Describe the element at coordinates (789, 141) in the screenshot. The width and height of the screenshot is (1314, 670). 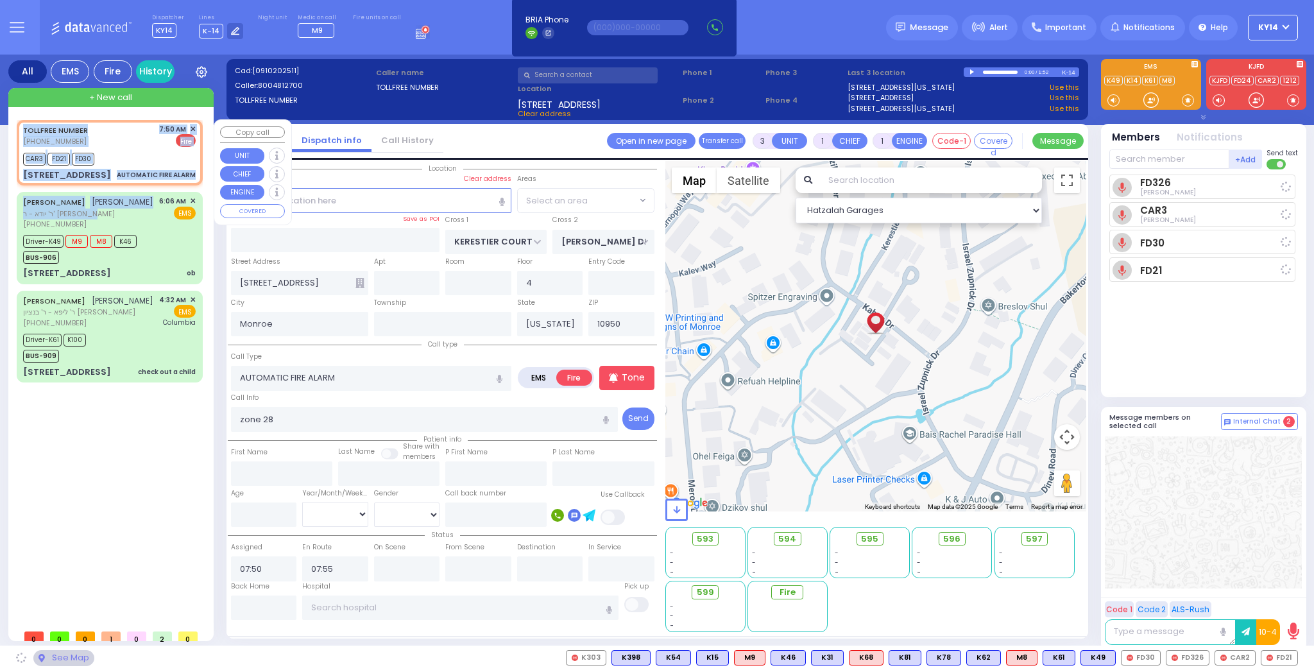
I see `button: UNIT` at that location.